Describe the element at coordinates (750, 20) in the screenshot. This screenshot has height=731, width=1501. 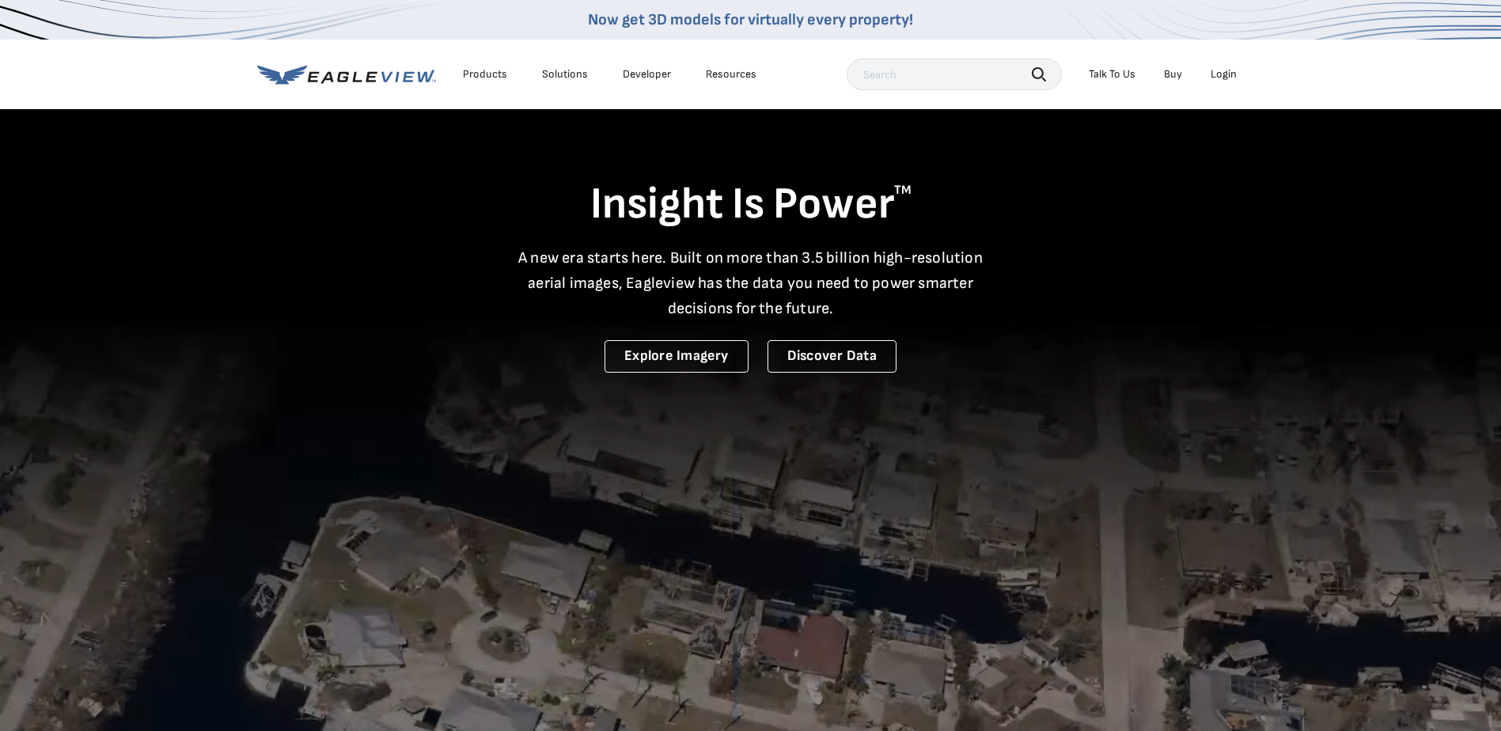
I see `a: Now get 3D models for virtually every property!` at that location.